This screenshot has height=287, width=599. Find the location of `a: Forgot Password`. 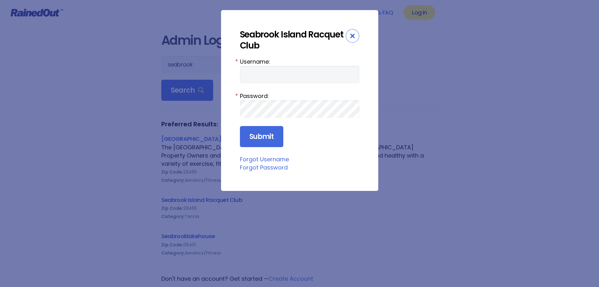

a: Forgot Password is located at coordinates (264, 167).